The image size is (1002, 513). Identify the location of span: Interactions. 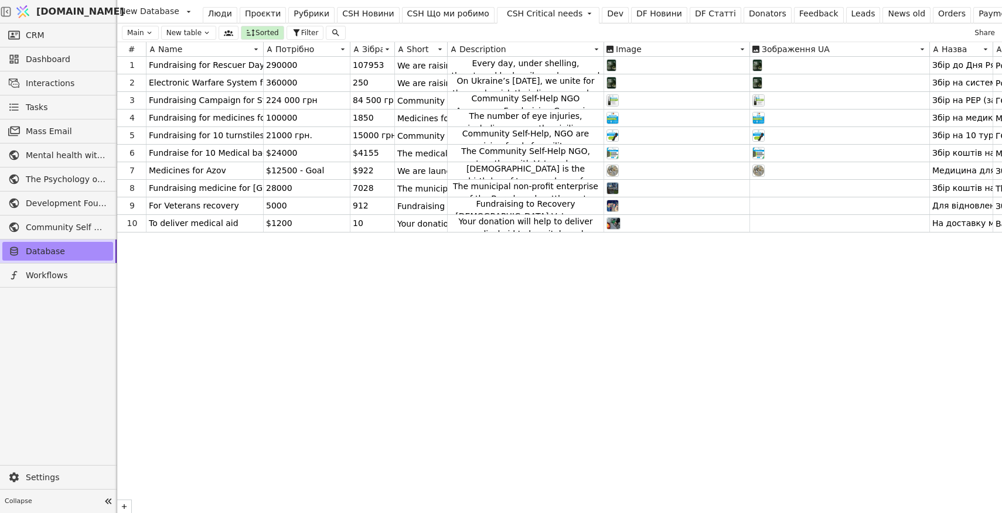
(66, 83).